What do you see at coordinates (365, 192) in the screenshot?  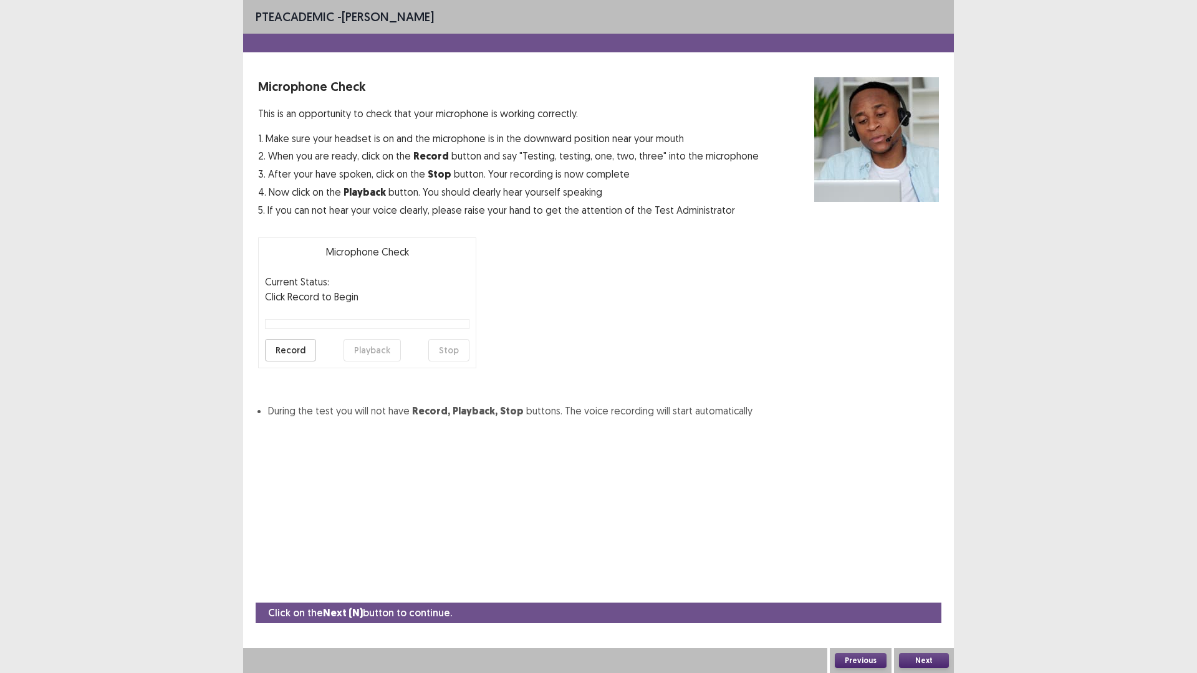 I see `strong: Playback` at bounding box center [365, 192].